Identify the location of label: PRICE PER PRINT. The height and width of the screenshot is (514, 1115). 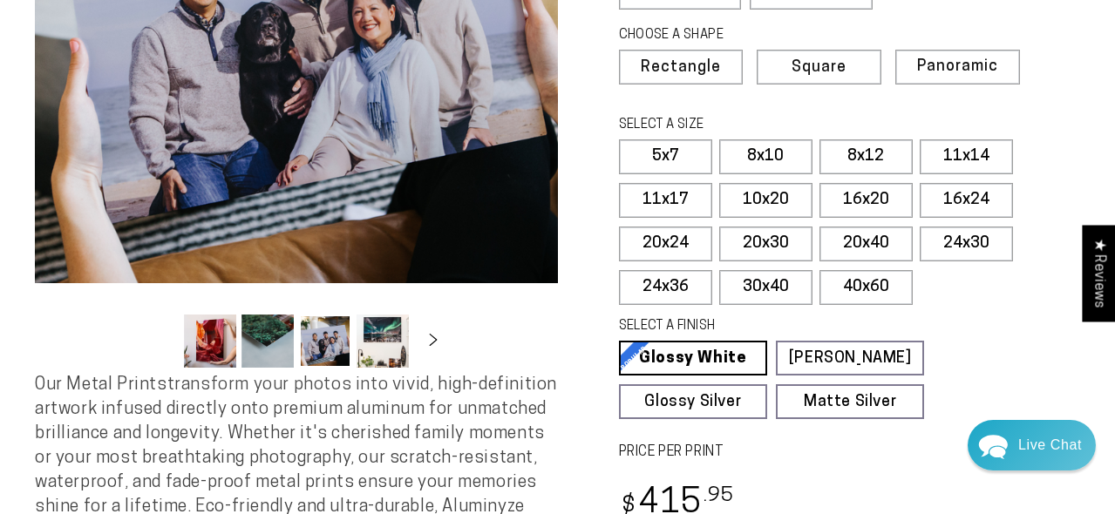
(850, 452).